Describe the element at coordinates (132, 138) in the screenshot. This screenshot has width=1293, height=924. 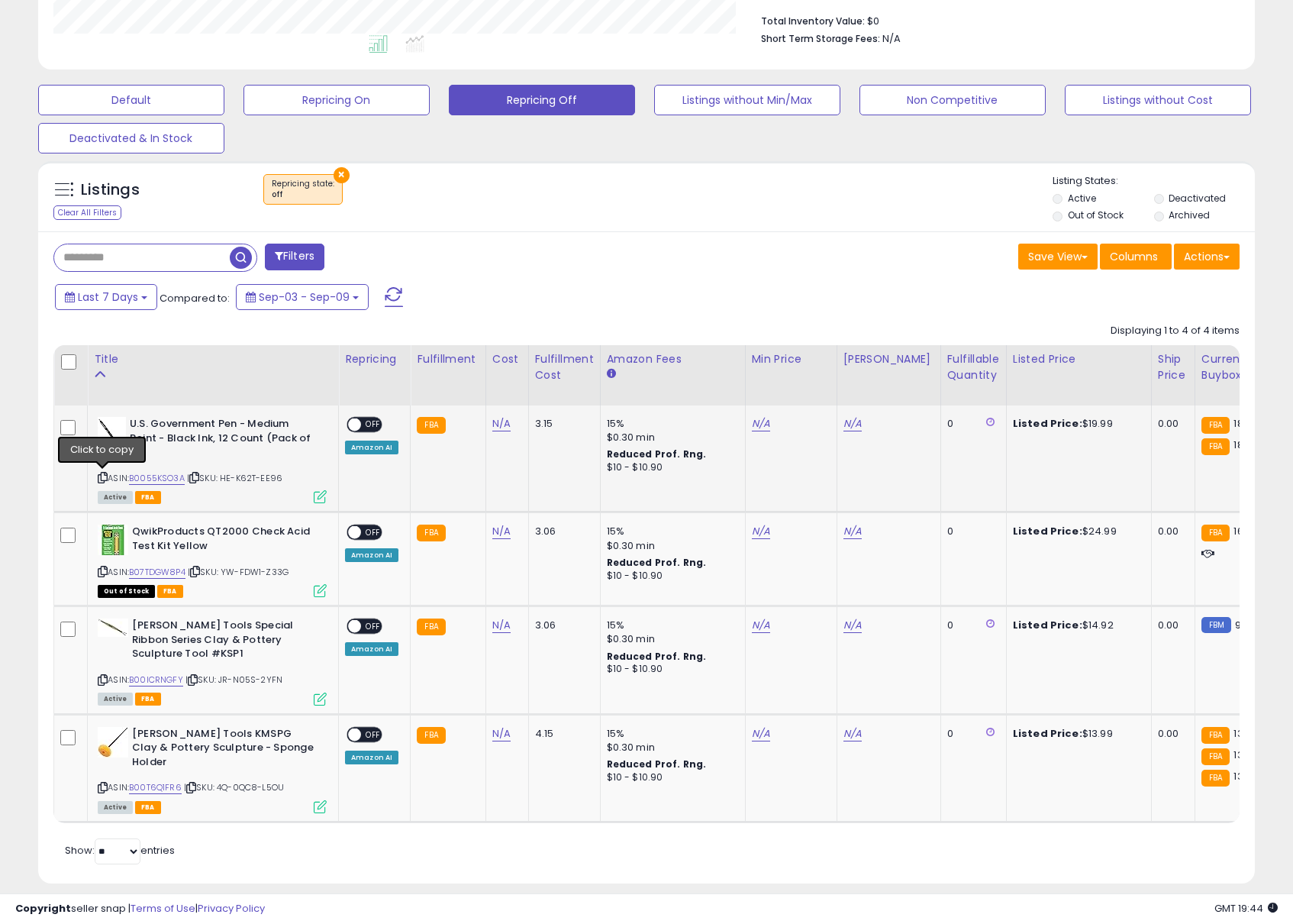
I see `button: Deactivated & In Stock` at that location.